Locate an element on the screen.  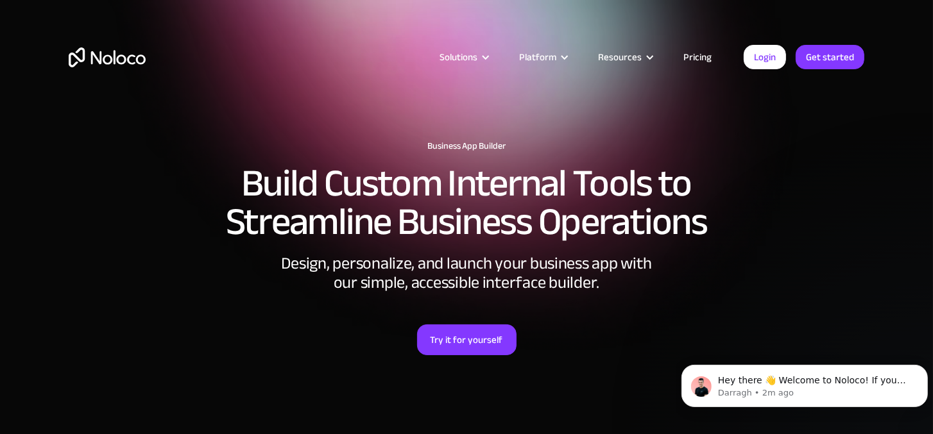
a: Login is located at coordinates (765, 57).